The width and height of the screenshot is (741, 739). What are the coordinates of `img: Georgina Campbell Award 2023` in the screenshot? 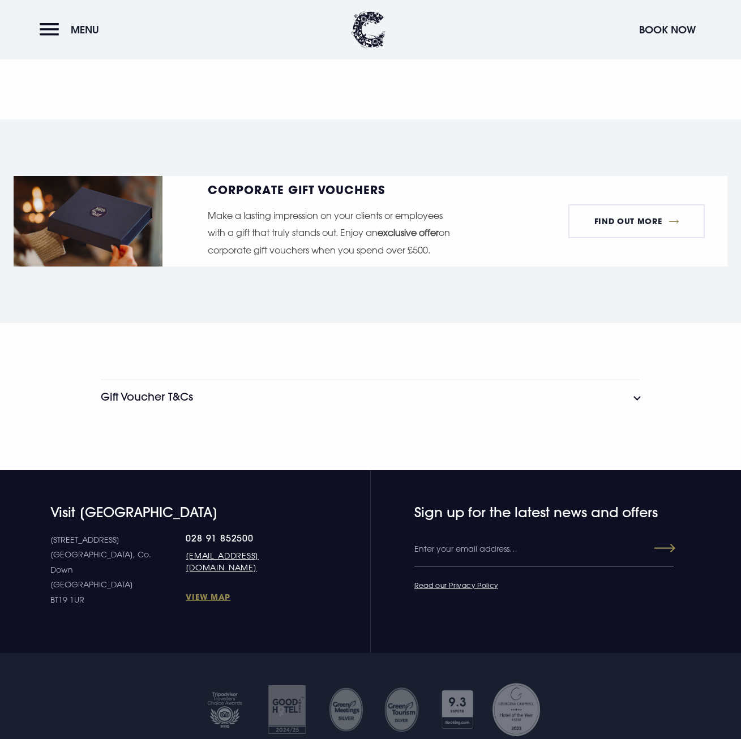 It's located at (516, 710).